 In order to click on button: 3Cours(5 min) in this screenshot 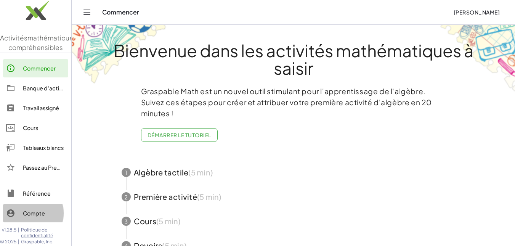, I will do `click(293, 221)`.